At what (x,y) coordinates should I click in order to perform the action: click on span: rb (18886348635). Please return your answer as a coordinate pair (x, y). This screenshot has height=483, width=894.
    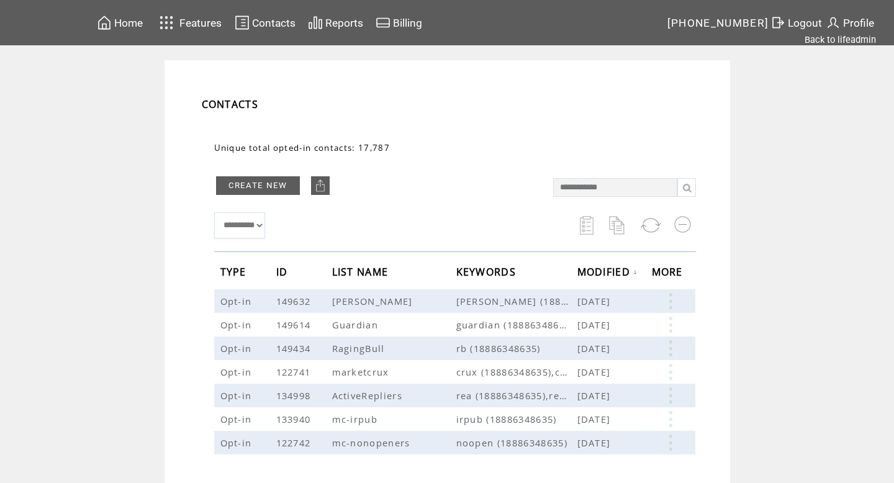
    Looking at the image, I should click on (517, 348).